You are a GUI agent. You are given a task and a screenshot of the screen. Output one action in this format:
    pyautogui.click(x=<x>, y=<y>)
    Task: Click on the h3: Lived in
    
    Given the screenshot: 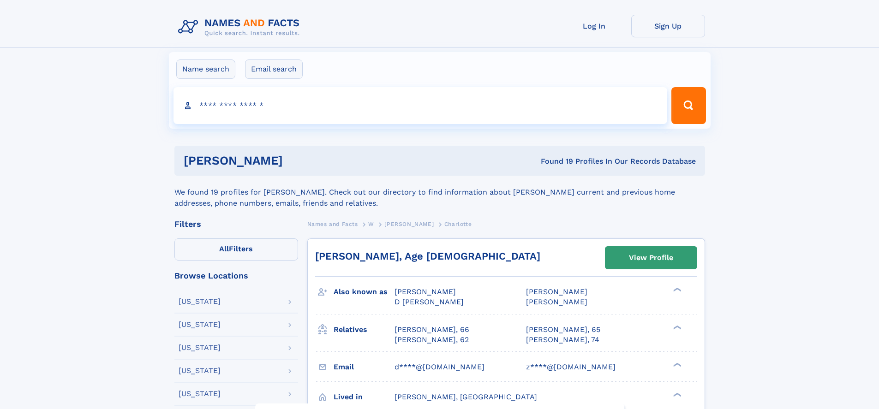 What is the action you would take?
    pyautogui.click(x=364, y=397)
    